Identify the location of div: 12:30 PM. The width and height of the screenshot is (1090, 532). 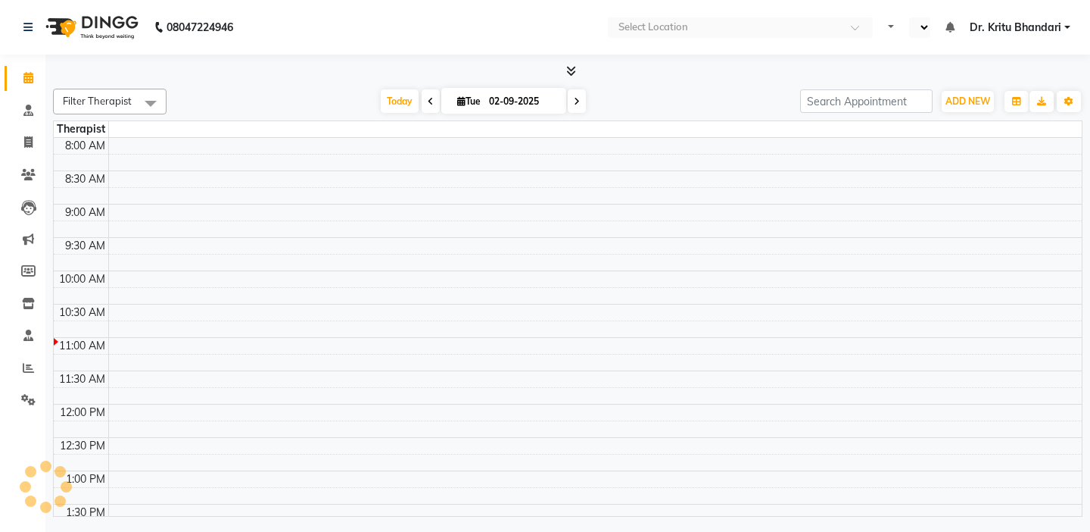
(83, 445).